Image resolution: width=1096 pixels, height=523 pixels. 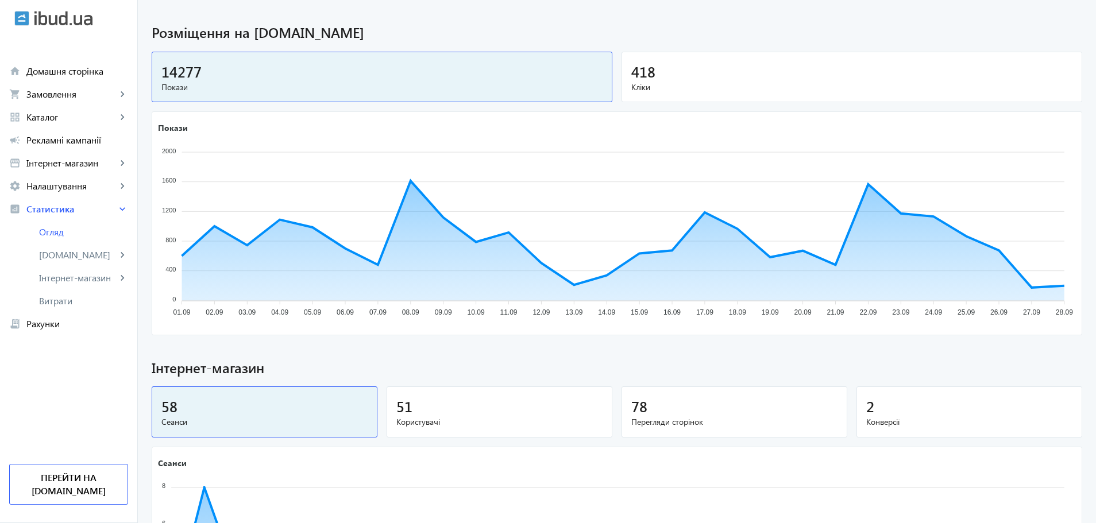 What do you see at coordinates (871, 406) in the screenshot?
I see `span: 2` at bounding box center [871, 406].